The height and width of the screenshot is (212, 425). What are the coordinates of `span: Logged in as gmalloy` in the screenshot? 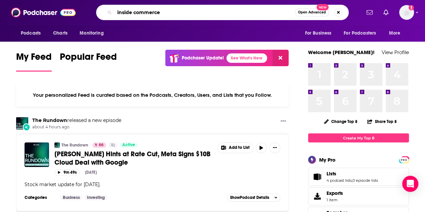 It's located at (406, 12).